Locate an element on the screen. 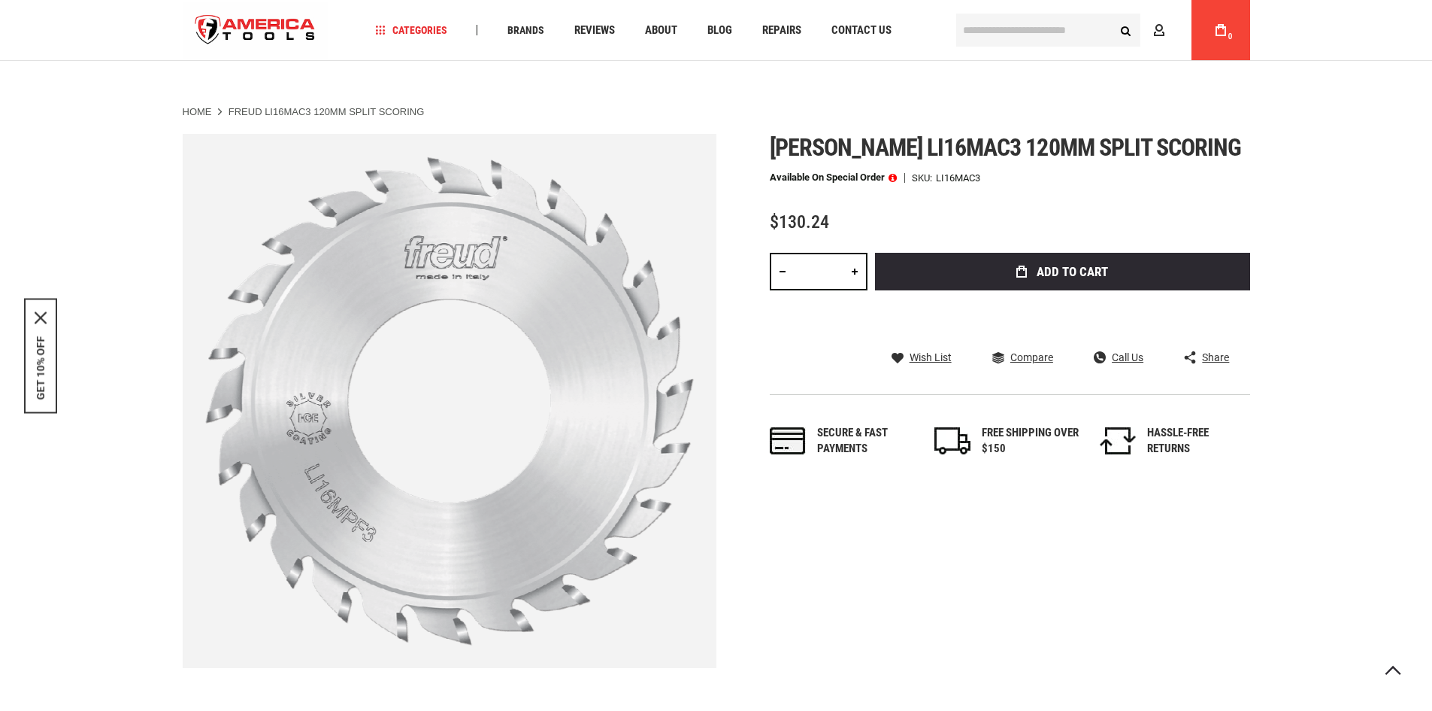 The width and height of the screenshot is (1432, 711). a: Home is located at coordinates (197, 112).